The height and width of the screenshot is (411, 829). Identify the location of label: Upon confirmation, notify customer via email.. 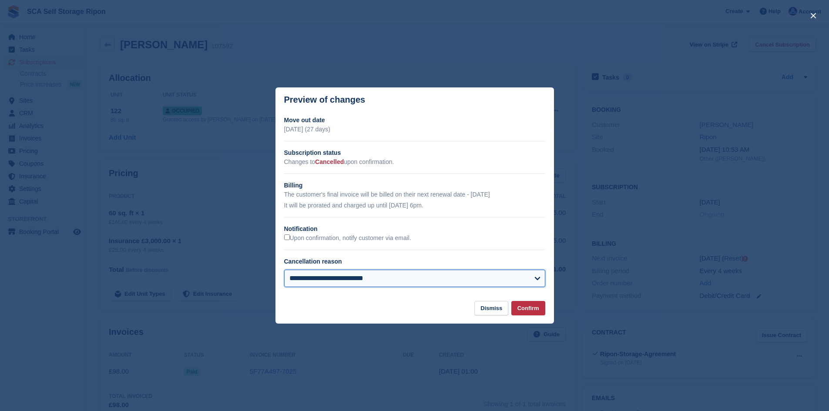
(348, 238).